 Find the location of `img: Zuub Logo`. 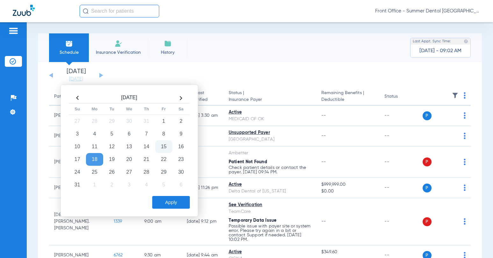

img: Zuub Logo is located at coordinates (24, 10).